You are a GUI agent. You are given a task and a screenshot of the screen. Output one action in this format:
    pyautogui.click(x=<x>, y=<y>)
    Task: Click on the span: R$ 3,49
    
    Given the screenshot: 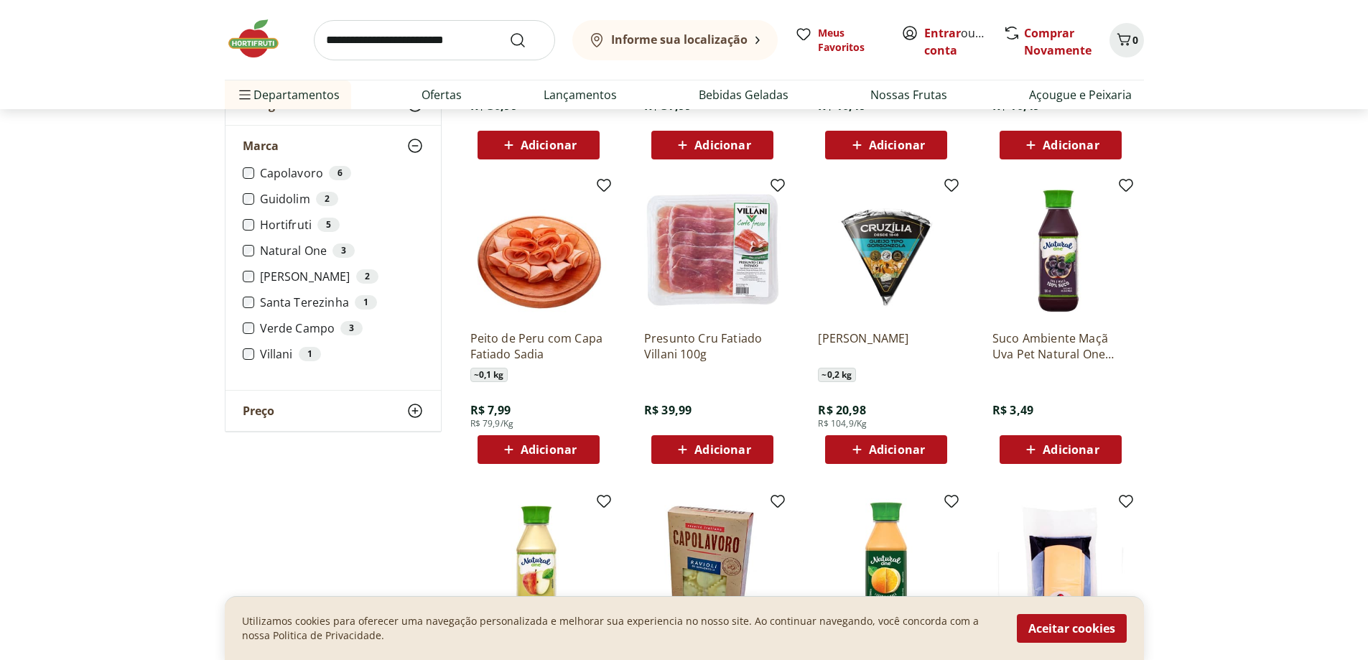 What is the action you would take?
    pyautogui.click(x=1013, y=410)
    